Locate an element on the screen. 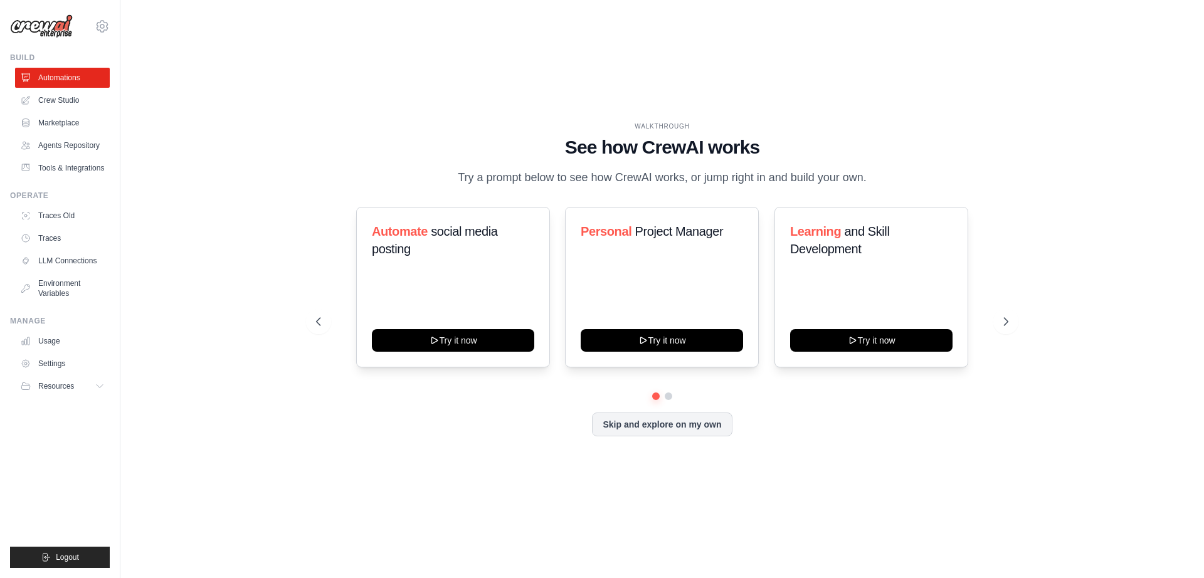 The width and height of the screenshot is (1204, 578). span: Learning is located at coordinates (815, 231).